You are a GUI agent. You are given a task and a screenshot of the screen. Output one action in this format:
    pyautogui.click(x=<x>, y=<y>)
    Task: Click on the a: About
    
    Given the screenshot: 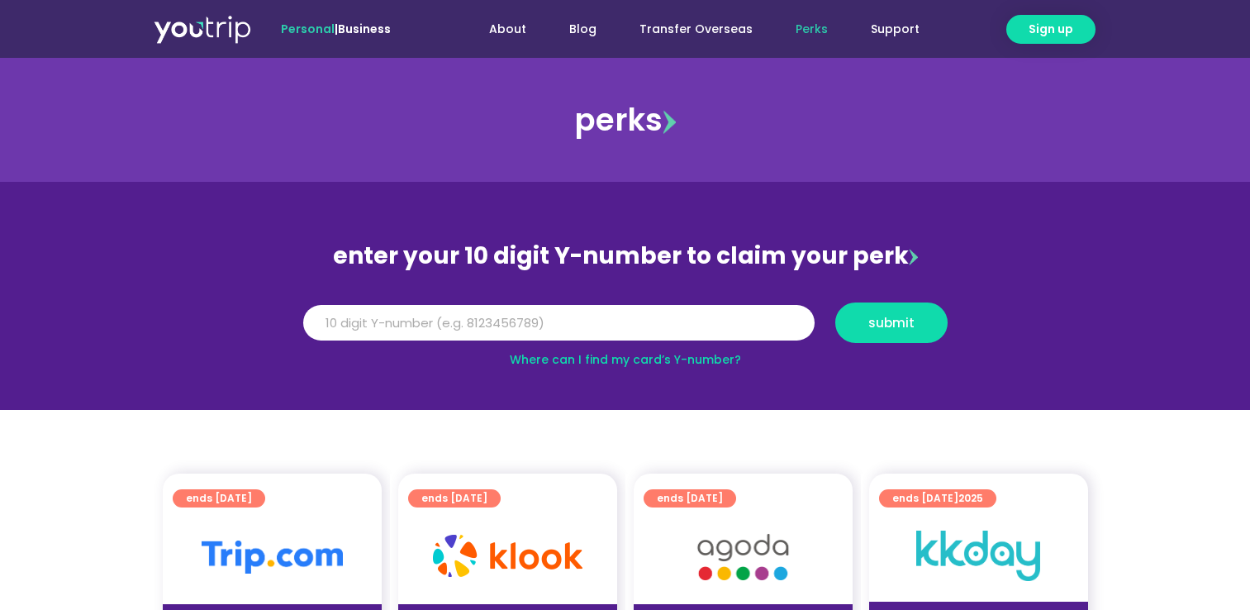 What is the action you would take?
    pyautogui.click(x=507, y=29)
    